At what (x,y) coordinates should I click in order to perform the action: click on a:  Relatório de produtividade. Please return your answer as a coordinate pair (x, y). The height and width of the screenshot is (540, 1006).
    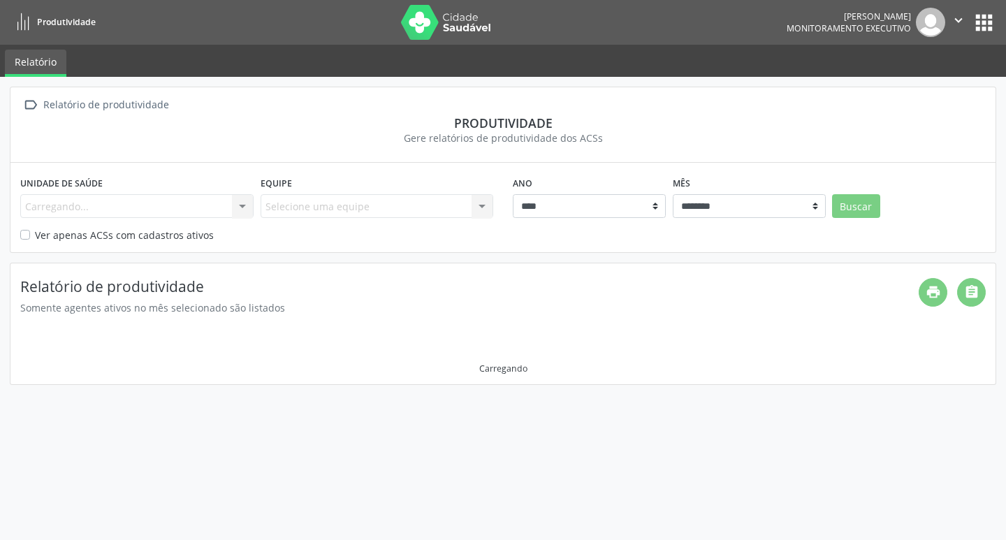
    Looking at the image, I should click on (96, 105).